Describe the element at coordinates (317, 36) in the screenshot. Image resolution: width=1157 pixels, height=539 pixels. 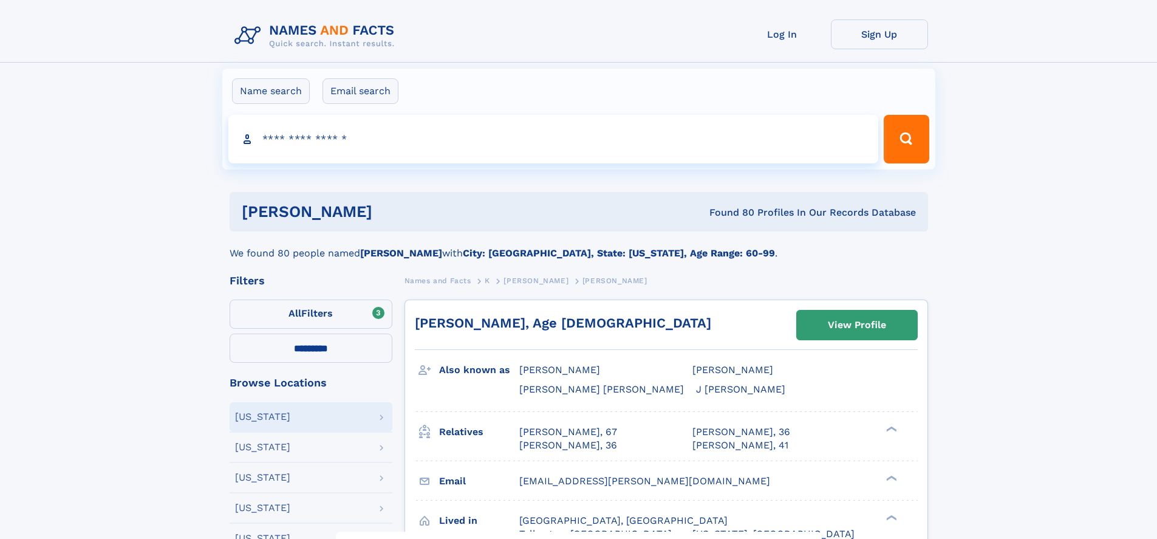
I see `img: Logo Names and Facts` at that location.